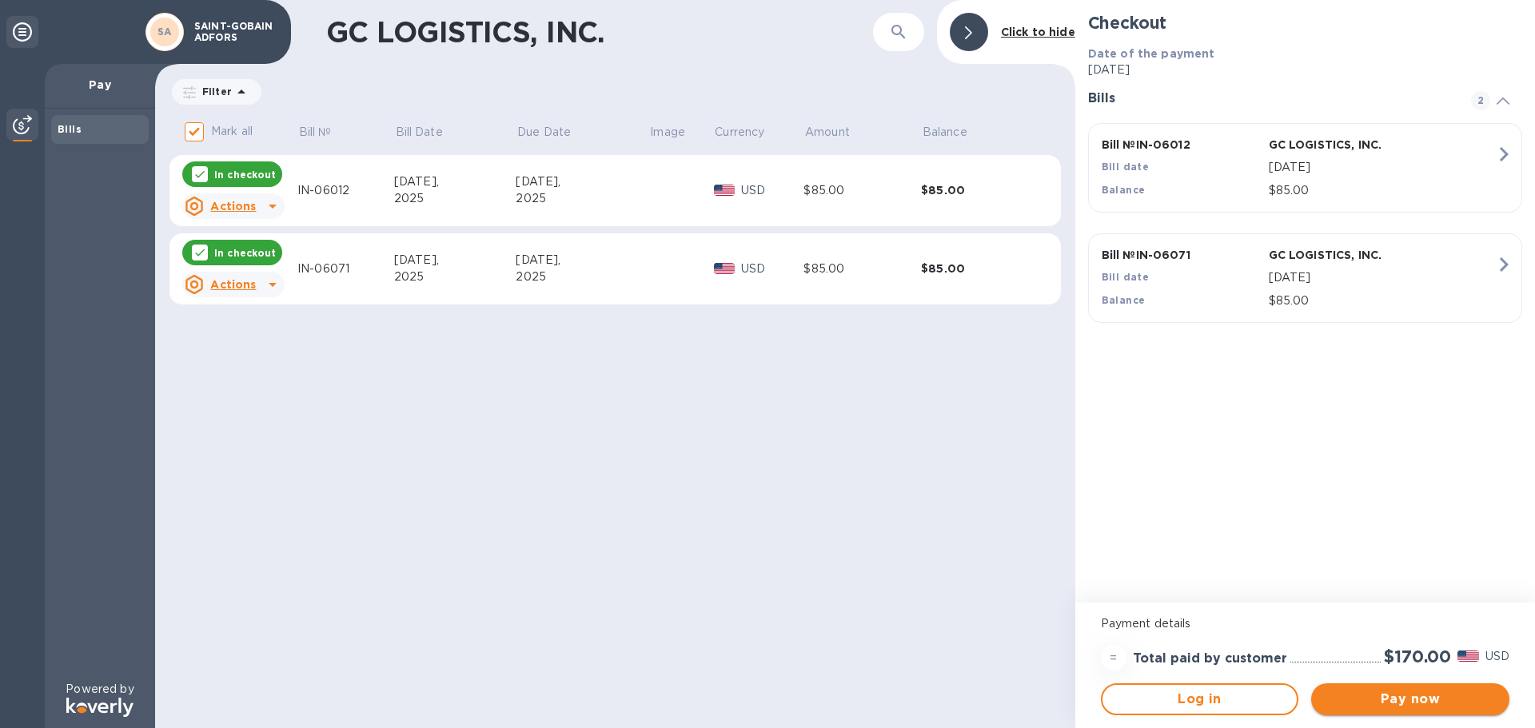 The width and height of the screenshot is (1535, 728). Describe the element at coordinates (213, 91) in the screenshot. I see `p: Filter` at that location.